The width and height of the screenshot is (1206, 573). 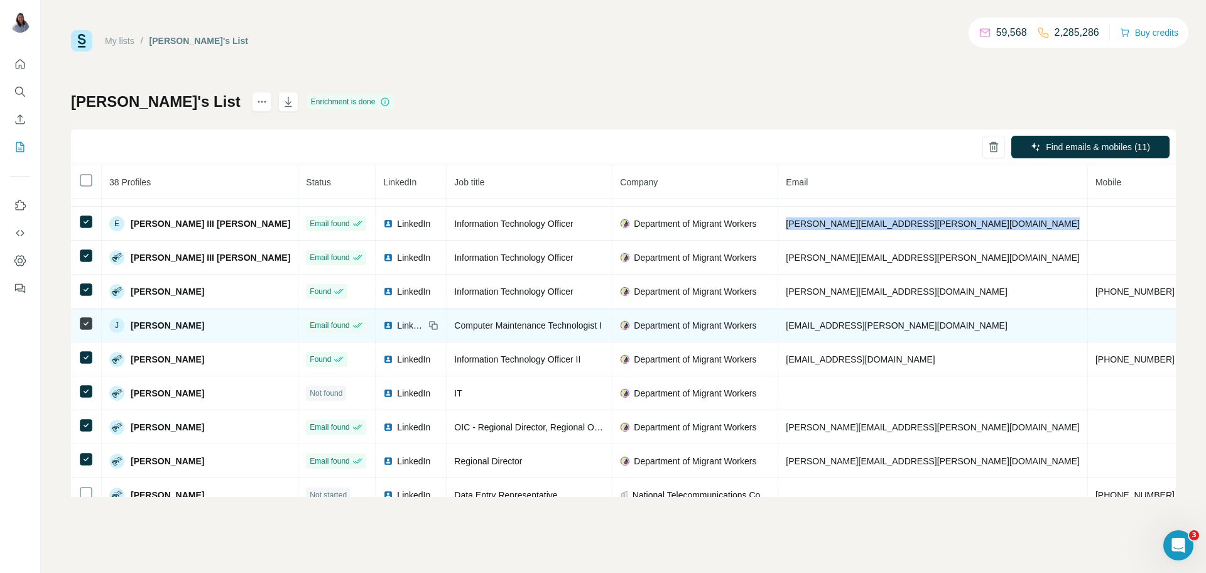 What do you see at coordinates (1090, 147) in the screenshot?
I see `button: Find emails & mobiles (11)` at bounding box center [1090, 147].